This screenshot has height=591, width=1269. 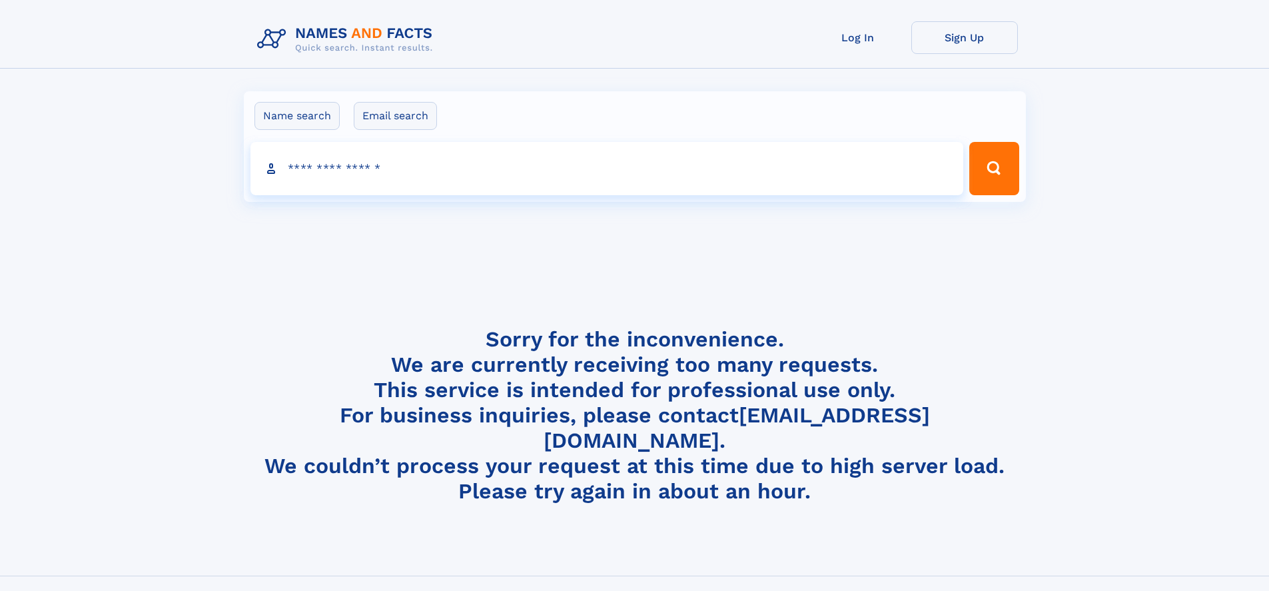 I want to click on h4: Sorry for the inconvenience. We are currently receiving too many requests. This service is intend..., so click(x=635, y=415).